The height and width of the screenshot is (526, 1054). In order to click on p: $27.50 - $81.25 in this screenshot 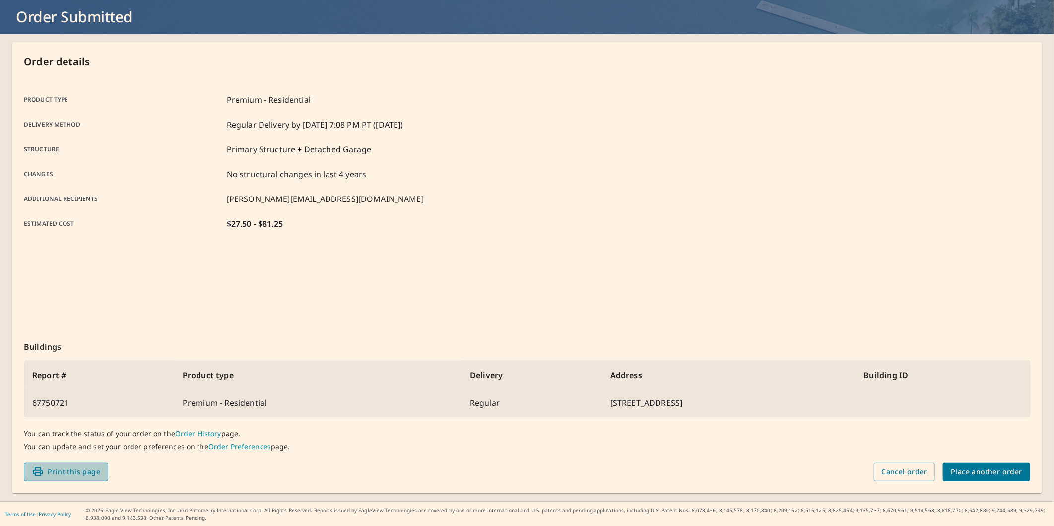, I will do `click(255, 224)`.